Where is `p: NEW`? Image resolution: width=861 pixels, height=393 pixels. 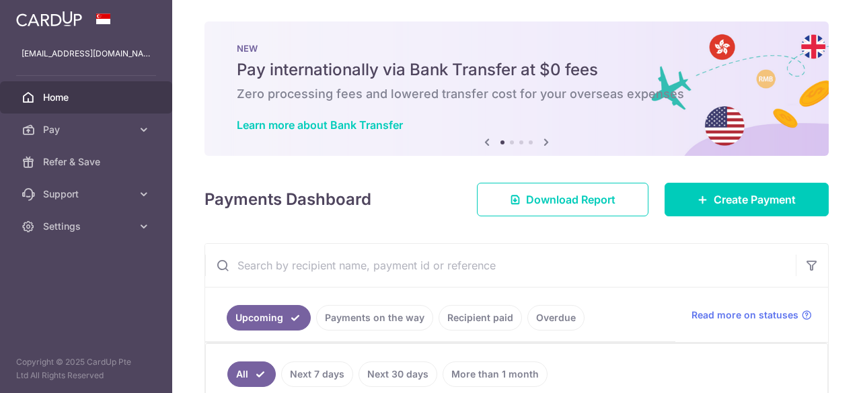
p: NEW is located at coordinates (517, 48).